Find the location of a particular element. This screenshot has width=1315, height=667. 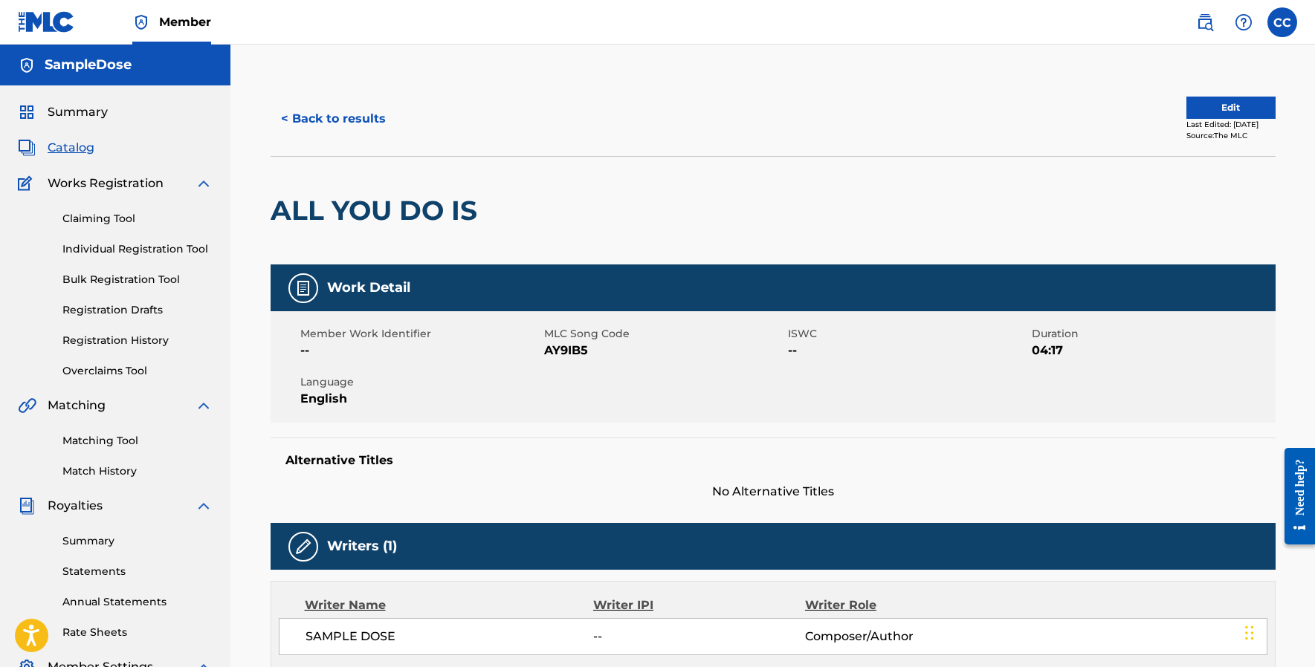

a: Summary is located at coordinates (138, 541).